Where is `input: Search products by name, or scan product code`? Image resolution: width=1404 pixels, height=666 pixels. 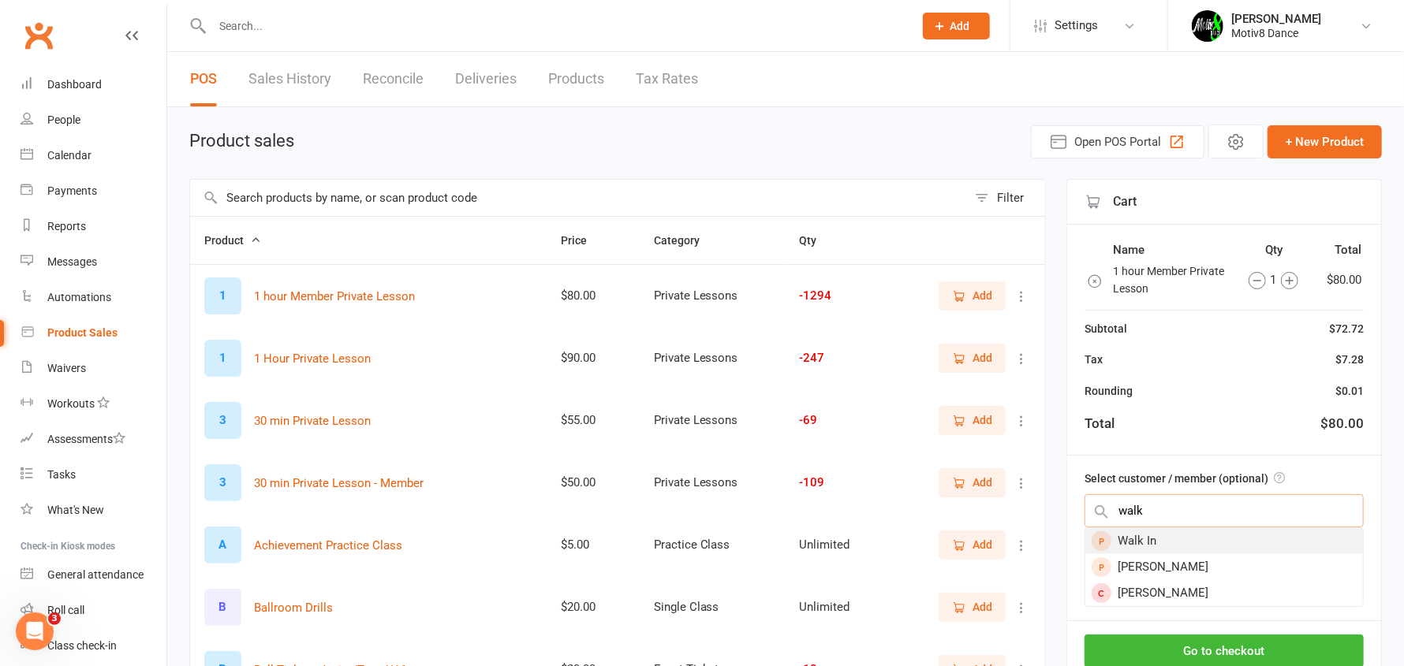 input: Search products by name, or scan product code is located at coordinates (578, 198).